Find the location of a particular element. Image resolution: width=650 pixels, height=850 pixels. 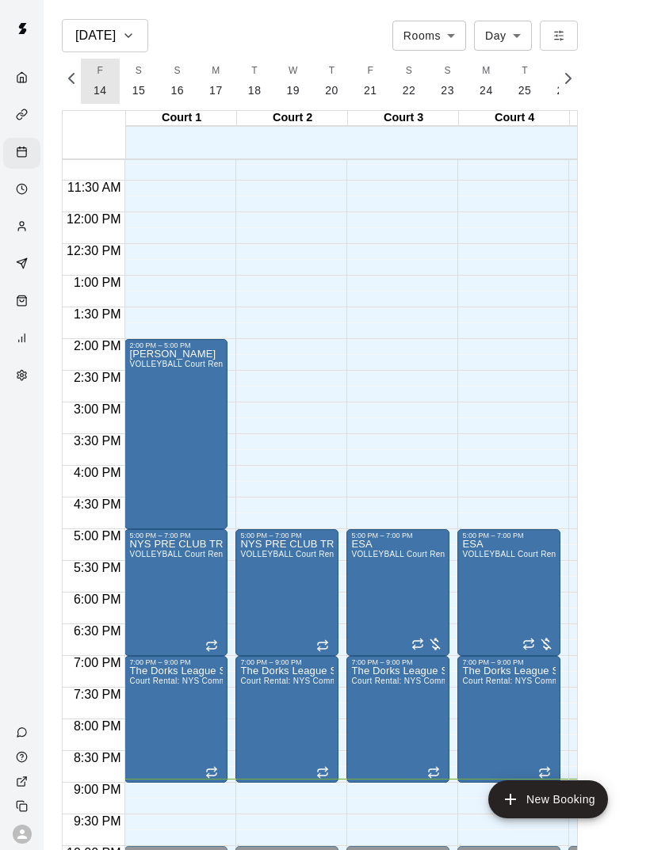

div: Court 2 is located at coordinates (292, 118).